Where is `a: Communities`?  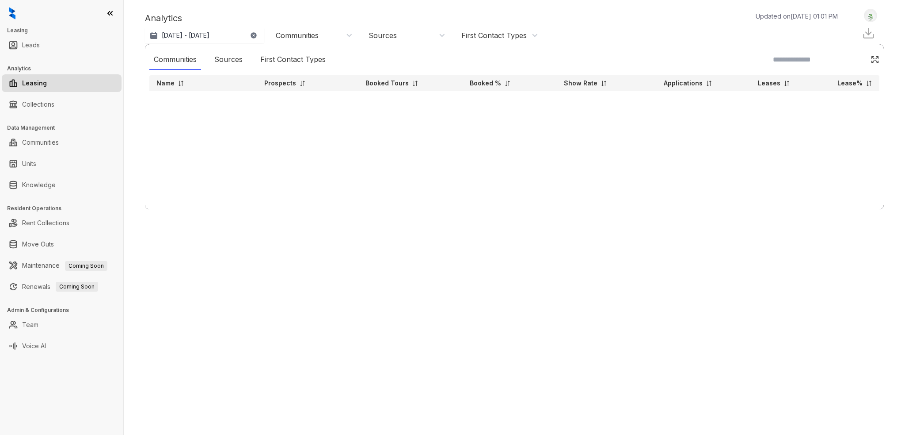 a: Communities is located at coordinates (40, 142).